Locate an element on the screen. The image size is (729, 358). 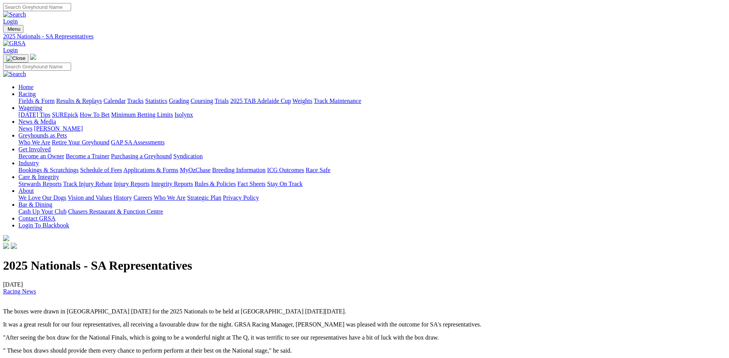
a: Get Involved is located at coordinates (35, 149).